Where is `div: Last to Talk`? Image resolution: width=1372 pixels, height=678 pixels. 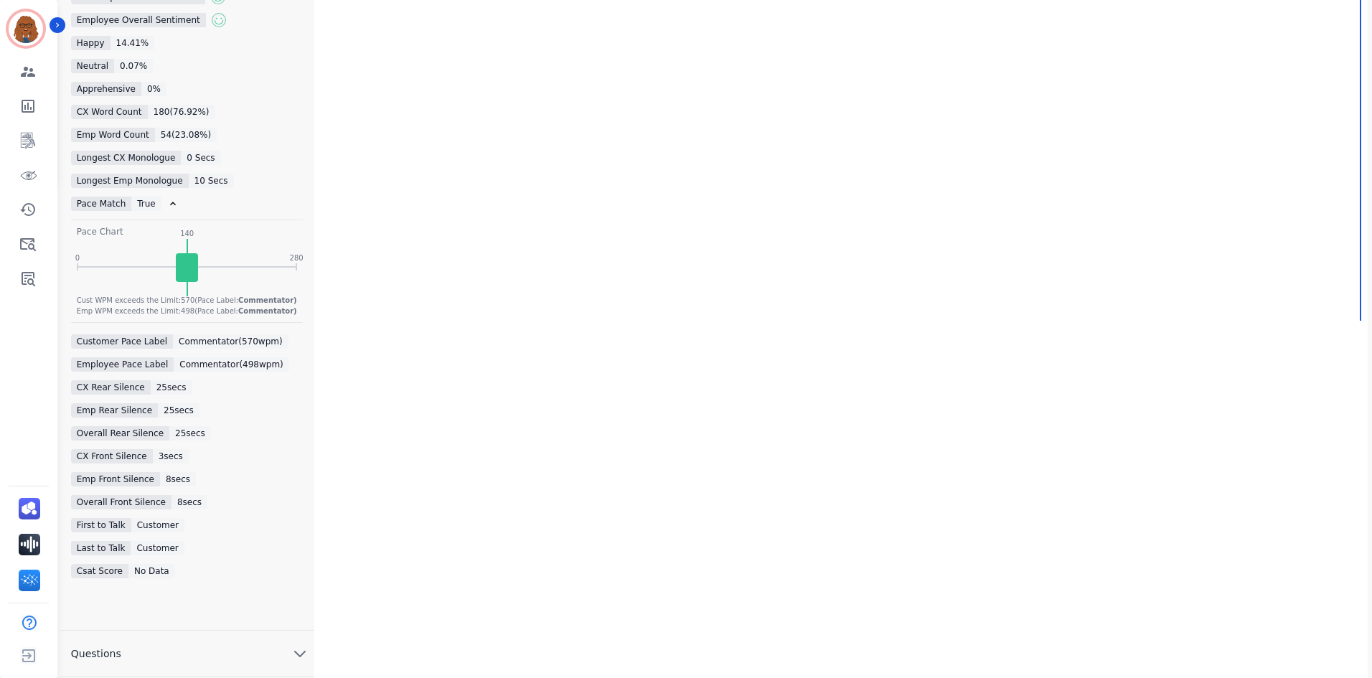
div: Last to Talk is located at coordinates (101, 548).